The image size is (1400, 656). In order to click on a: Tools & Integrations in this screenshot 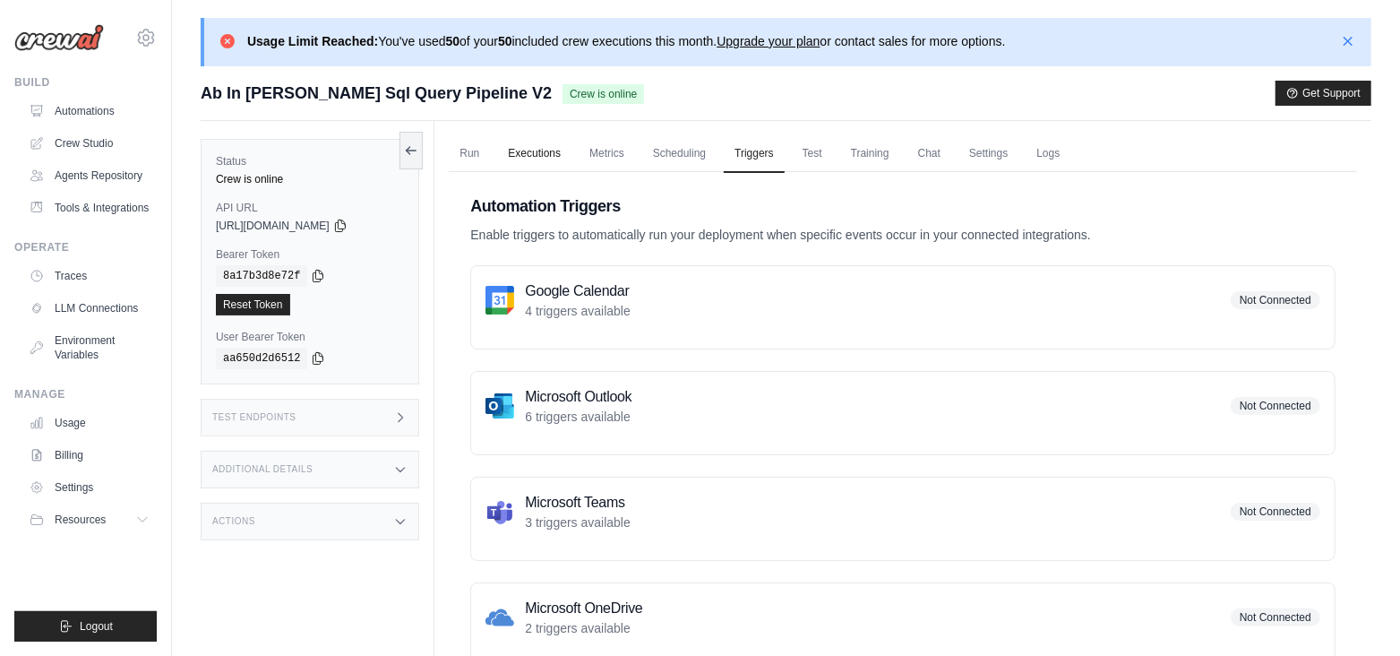, I will do `click(89, 208)`.